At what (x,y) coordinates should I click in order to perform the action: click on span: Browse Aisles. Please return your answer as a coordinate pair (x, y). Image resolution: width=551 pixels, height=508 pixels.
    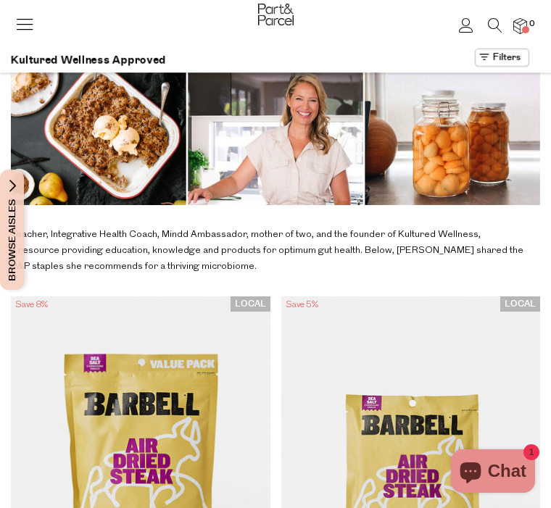
    Looking at the image, I should click on (12, 230).